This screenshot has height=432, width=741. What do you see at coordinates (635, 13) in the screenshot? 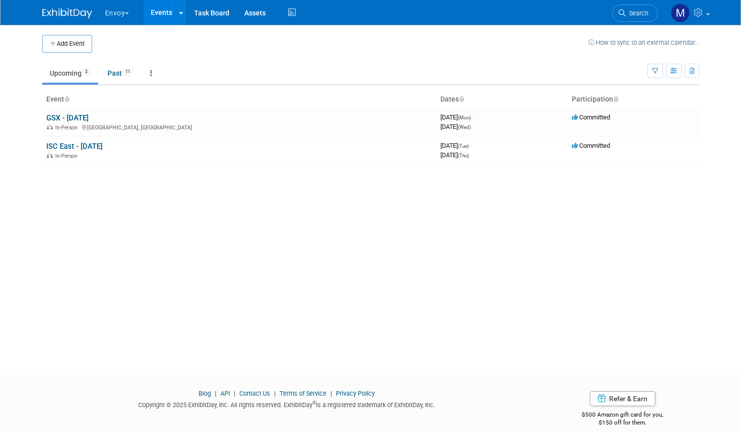
I see `a: Search` at bounding box center [635, 13].